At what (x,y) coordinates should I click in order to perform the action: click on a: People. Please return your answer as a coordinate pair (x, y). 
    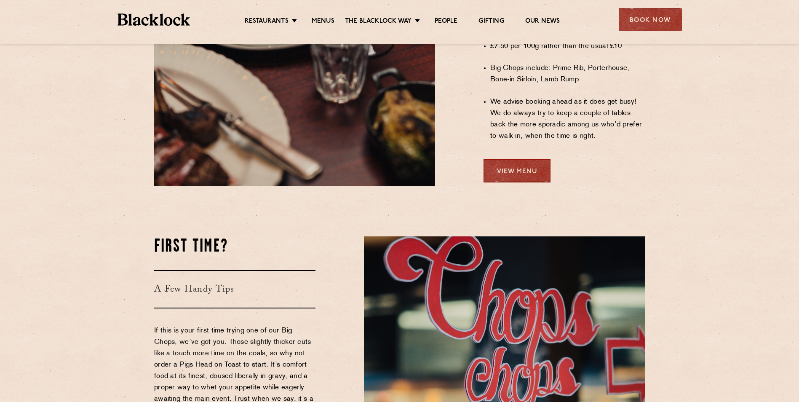
    Looking at the image, I should click on (446, 22).